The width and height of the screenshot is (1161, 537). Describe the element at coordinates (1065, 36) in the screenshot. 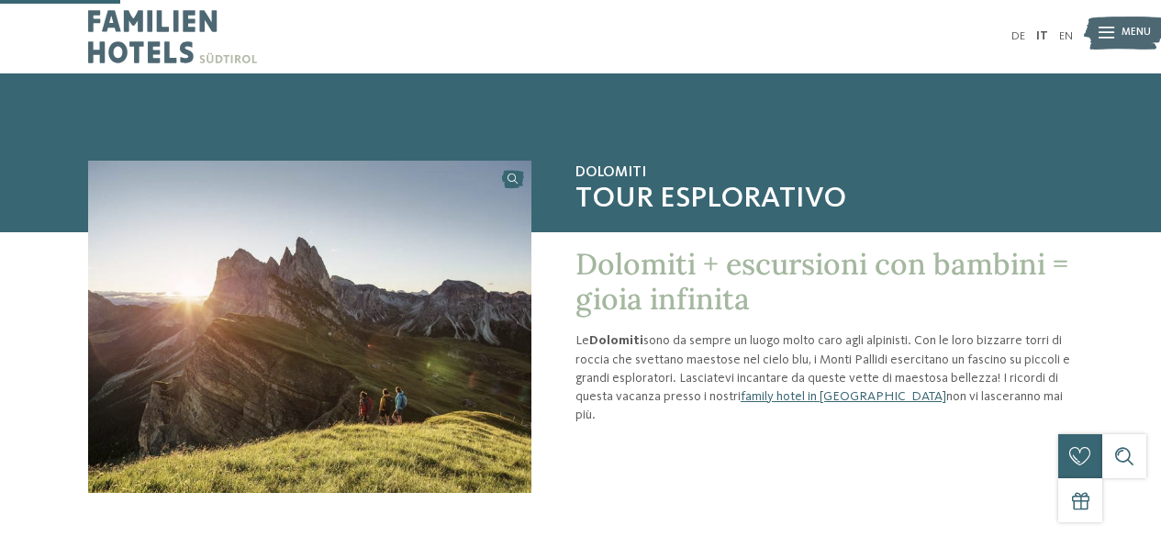

I see `a: EN` at that location.